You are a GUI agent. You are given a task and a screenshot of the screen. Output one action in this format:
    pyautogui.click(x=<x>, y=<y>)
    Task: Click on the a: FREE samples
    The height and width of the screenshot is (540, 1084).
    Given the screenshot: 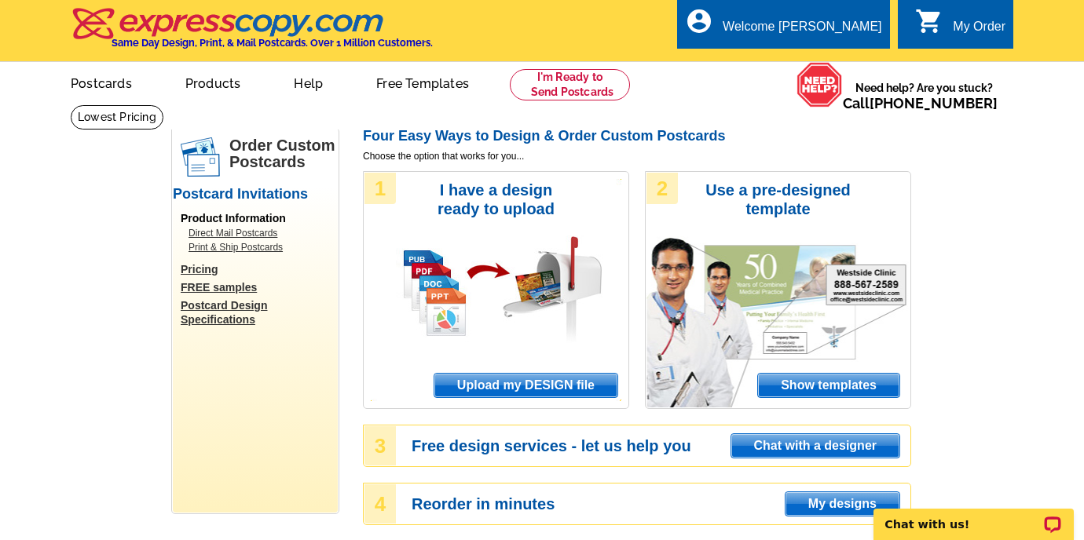 What is the action you would take?
    pyautogui.click(x=259, y=287)
    